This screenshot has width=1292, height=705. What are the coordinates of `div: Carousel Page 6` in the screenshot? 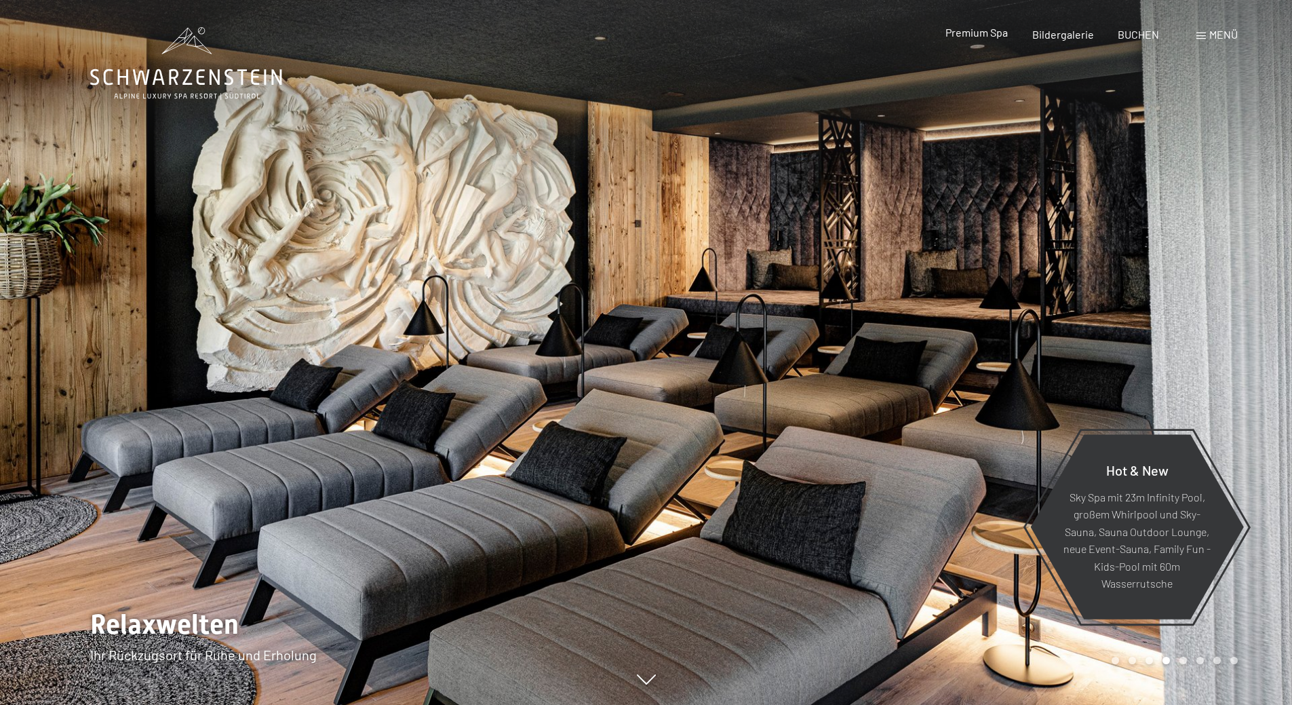 It's located at (1200, 660).